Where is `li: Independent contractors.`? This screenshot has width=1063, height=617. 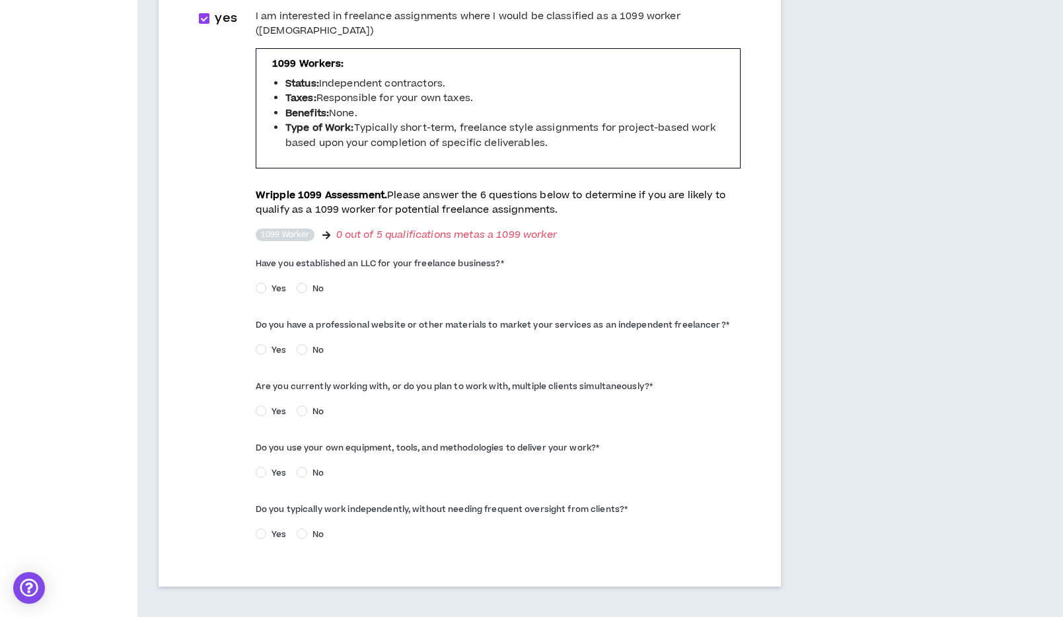 li: Independent contractors. is located at coordinates (505, 84).